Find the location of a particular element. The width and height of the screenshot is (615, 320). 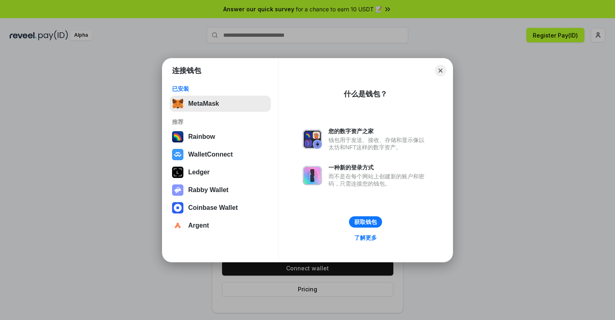

img: svg+xml,%3Csvg%20xmlns%3D%22http%3A%2F%2Fwww.w3.org%2F2000%2Fsvg%22%20width%3D%2228%22%20height%3... is located at coordinates (178, 172).